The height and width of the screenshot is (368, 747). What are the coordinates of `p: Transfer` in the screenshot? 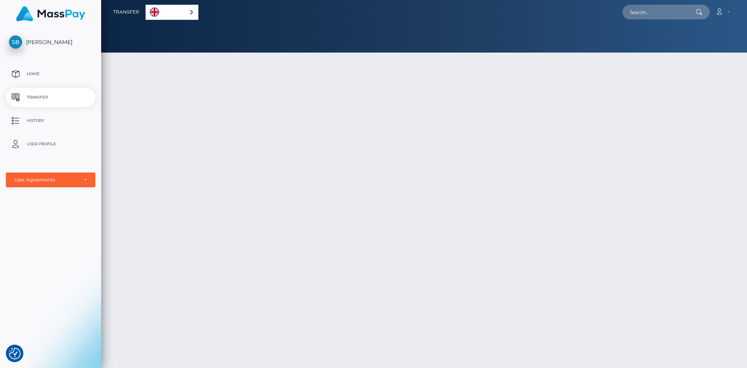 It's located at (51, 97).